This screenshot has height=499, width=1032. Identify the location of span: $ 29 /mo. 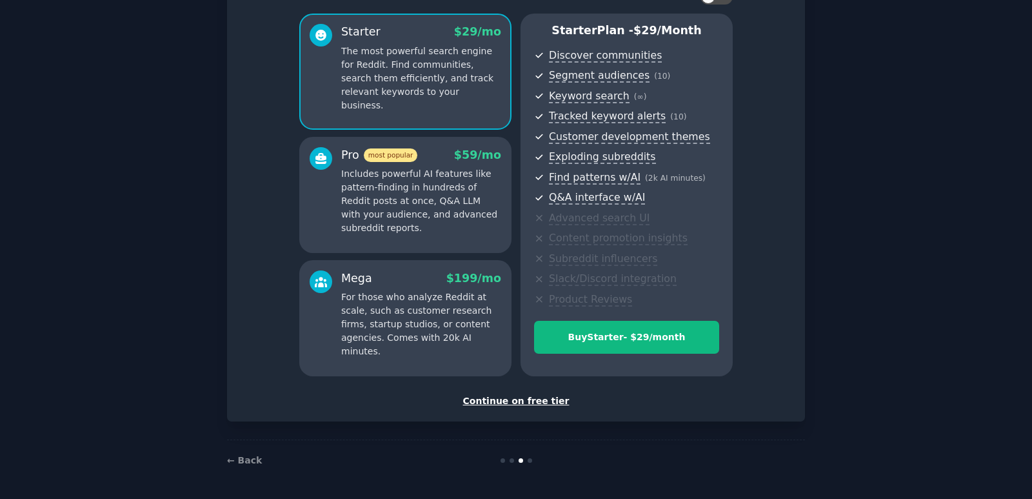
(477, 32).